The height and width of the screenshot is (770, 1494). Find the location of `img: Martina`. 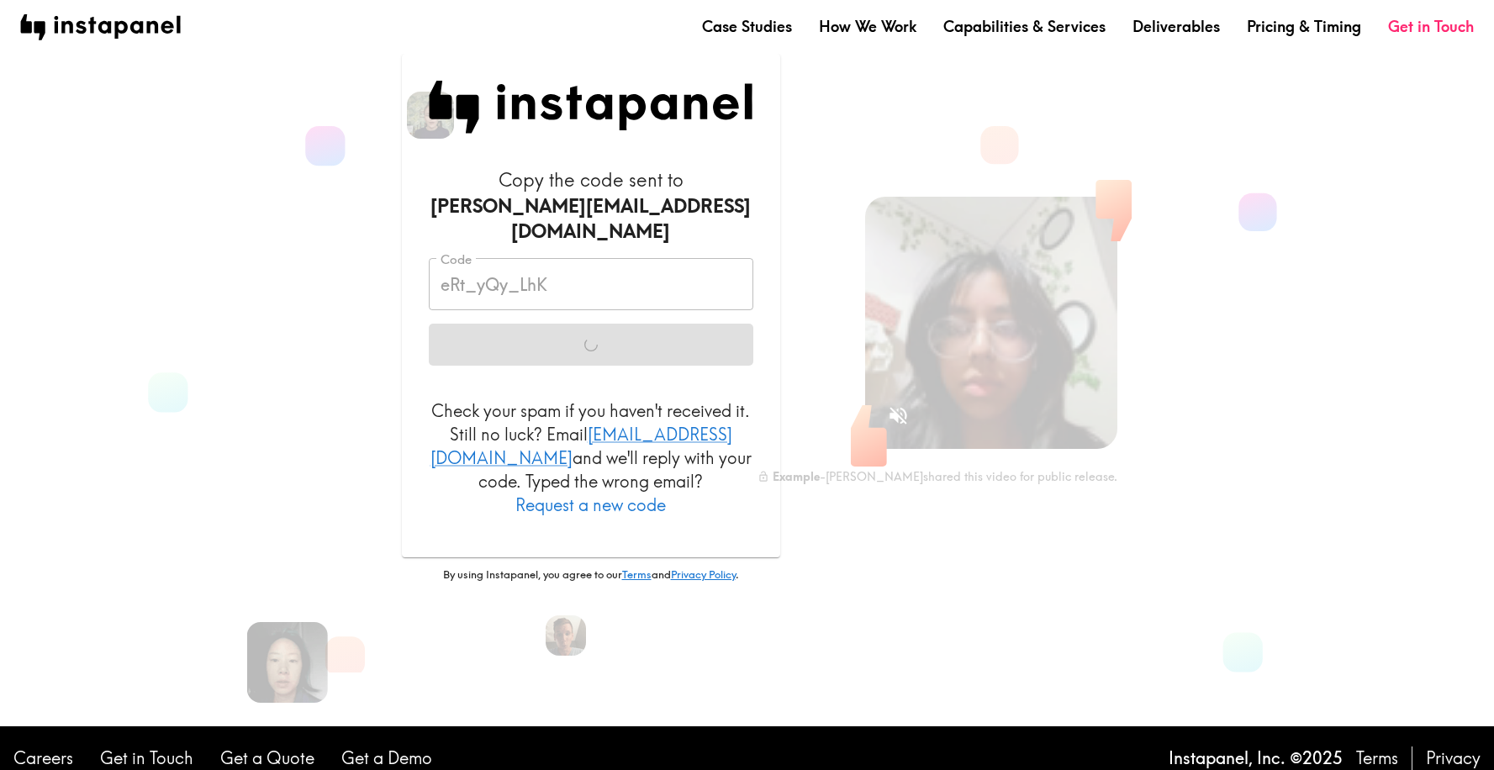

img: Martina is located at coordinates (431, 115).